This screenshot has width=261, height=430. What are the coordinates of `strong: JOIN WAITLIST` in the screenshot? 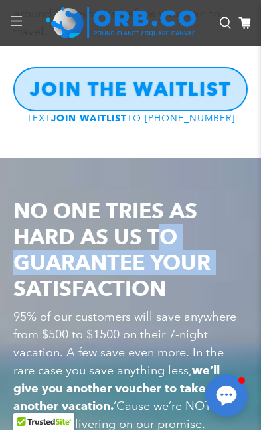 It's located at (89, 118).